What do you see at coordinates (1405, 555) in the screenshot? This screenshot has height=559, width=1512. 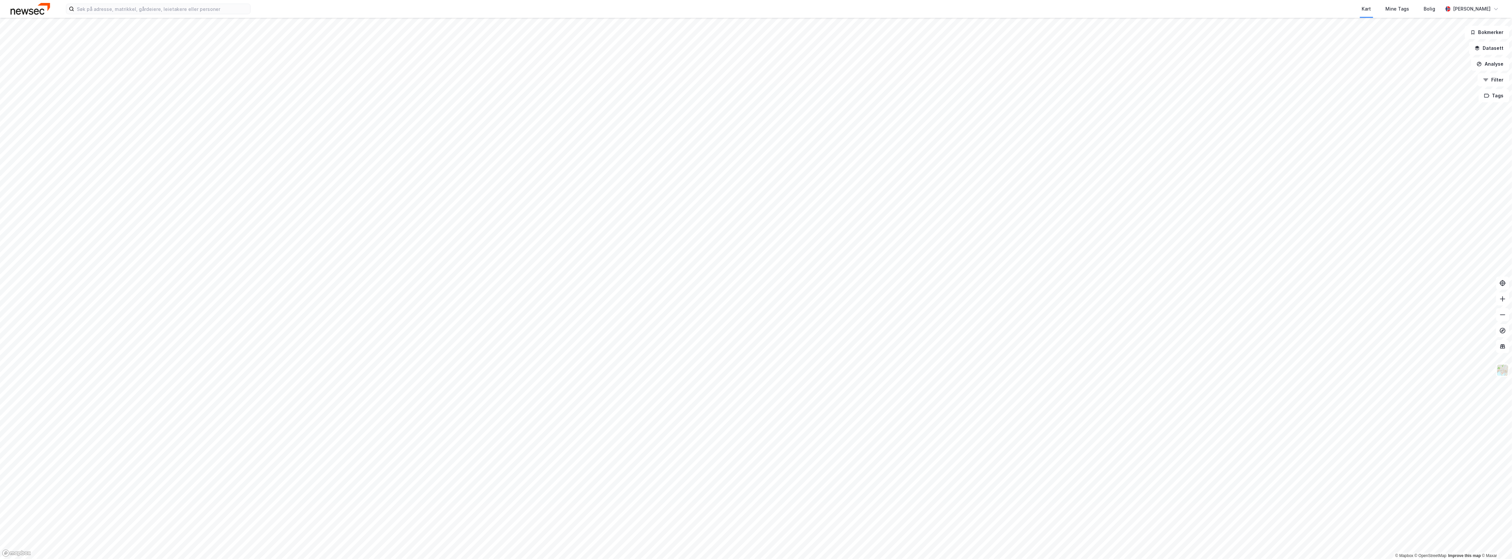 I see `a: Mapbox` at bounding box center [1405, 555].